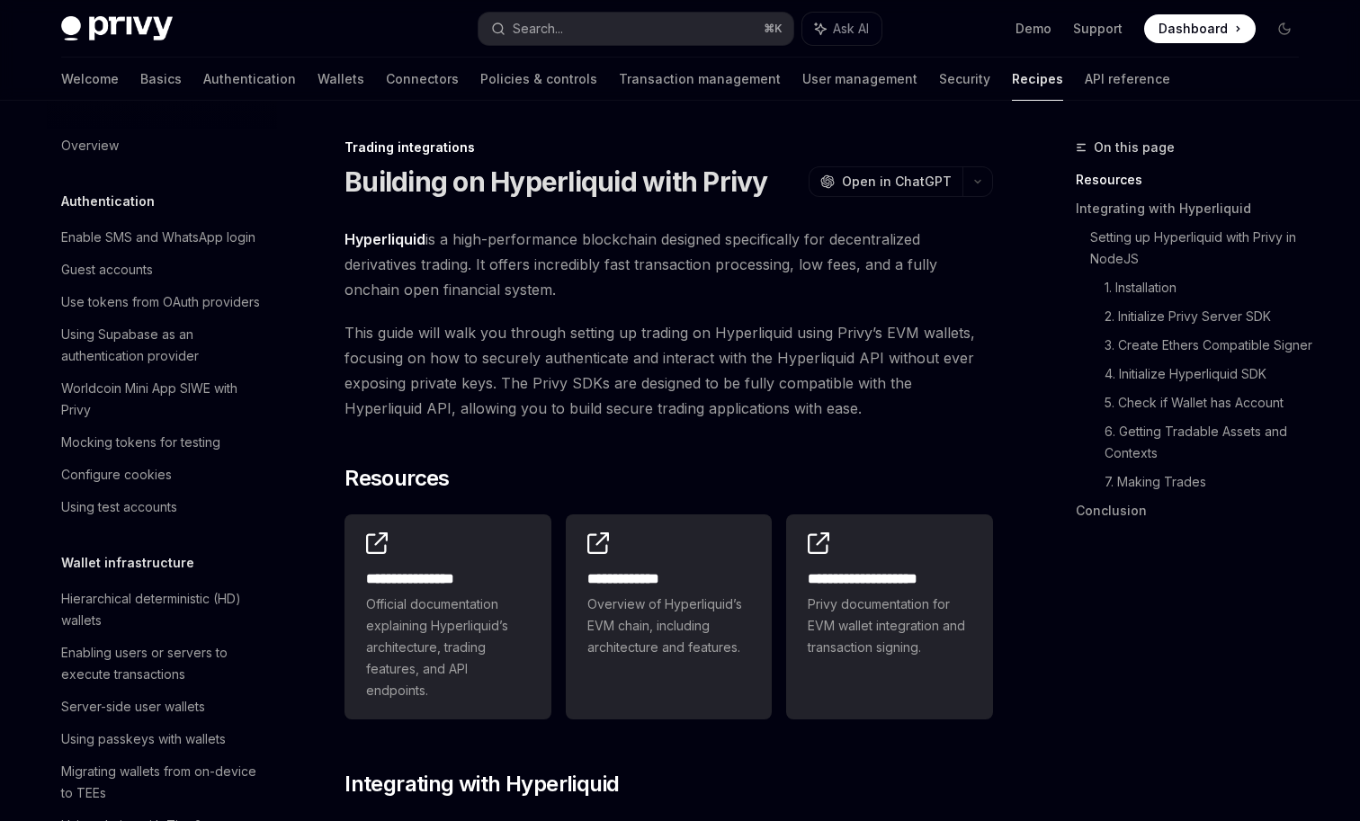 This screenshot has height=821, width=1360. Describe the element at coordinates (90, 146) in the screenshot. I see `div: Overview` at that location.